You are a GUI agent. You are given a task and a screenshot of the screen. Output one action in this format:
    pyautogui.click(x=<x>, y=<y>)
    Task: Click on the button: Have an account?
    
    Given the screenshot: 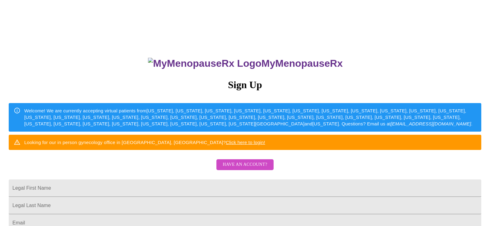 What is the action you would take?
    pyautogui.click(x=244, y=165)
    